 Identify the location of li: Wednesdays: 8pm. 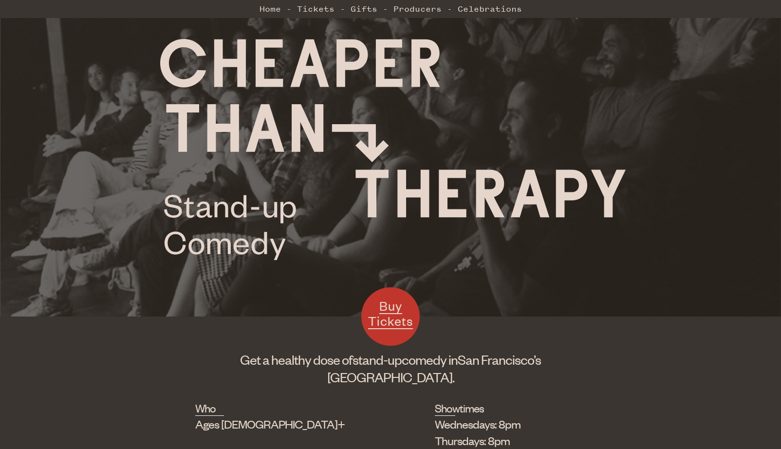
(503, 424).